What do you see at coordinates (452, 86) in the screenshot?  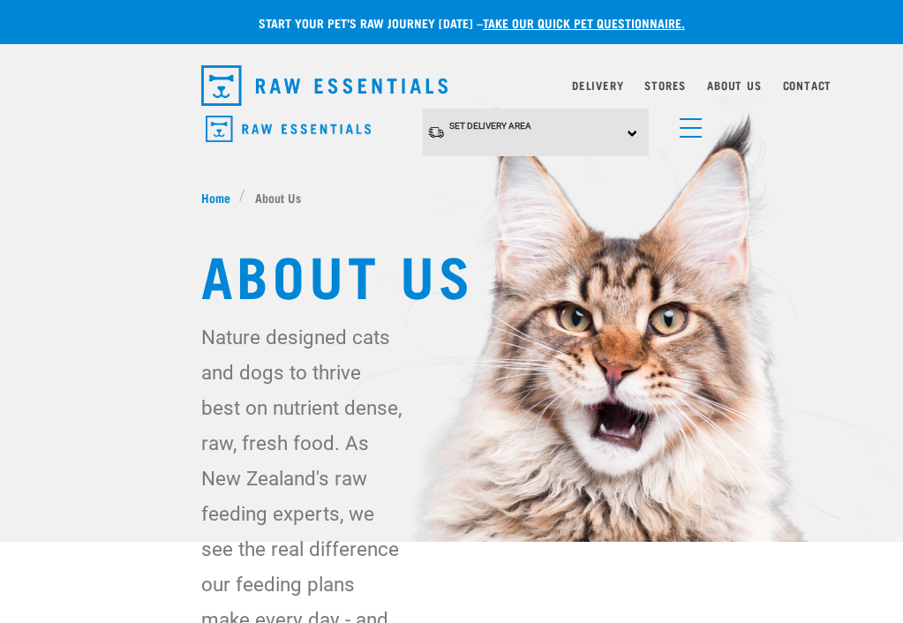 I see `nav: dropdown navigation` at bounding box center [452, 86].